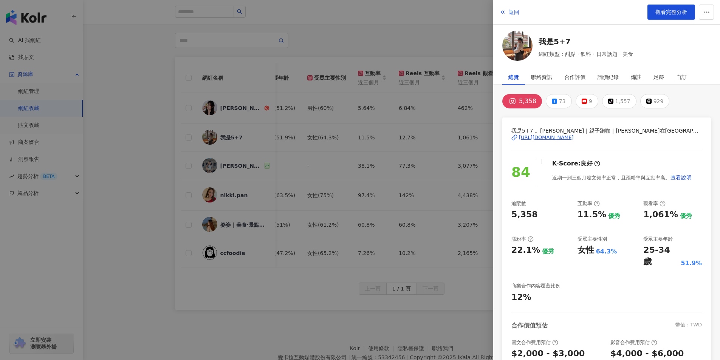 Image resolution: width=720 pixels, height=360 pixels. I want to click on div: 12%, so click(521, 297).